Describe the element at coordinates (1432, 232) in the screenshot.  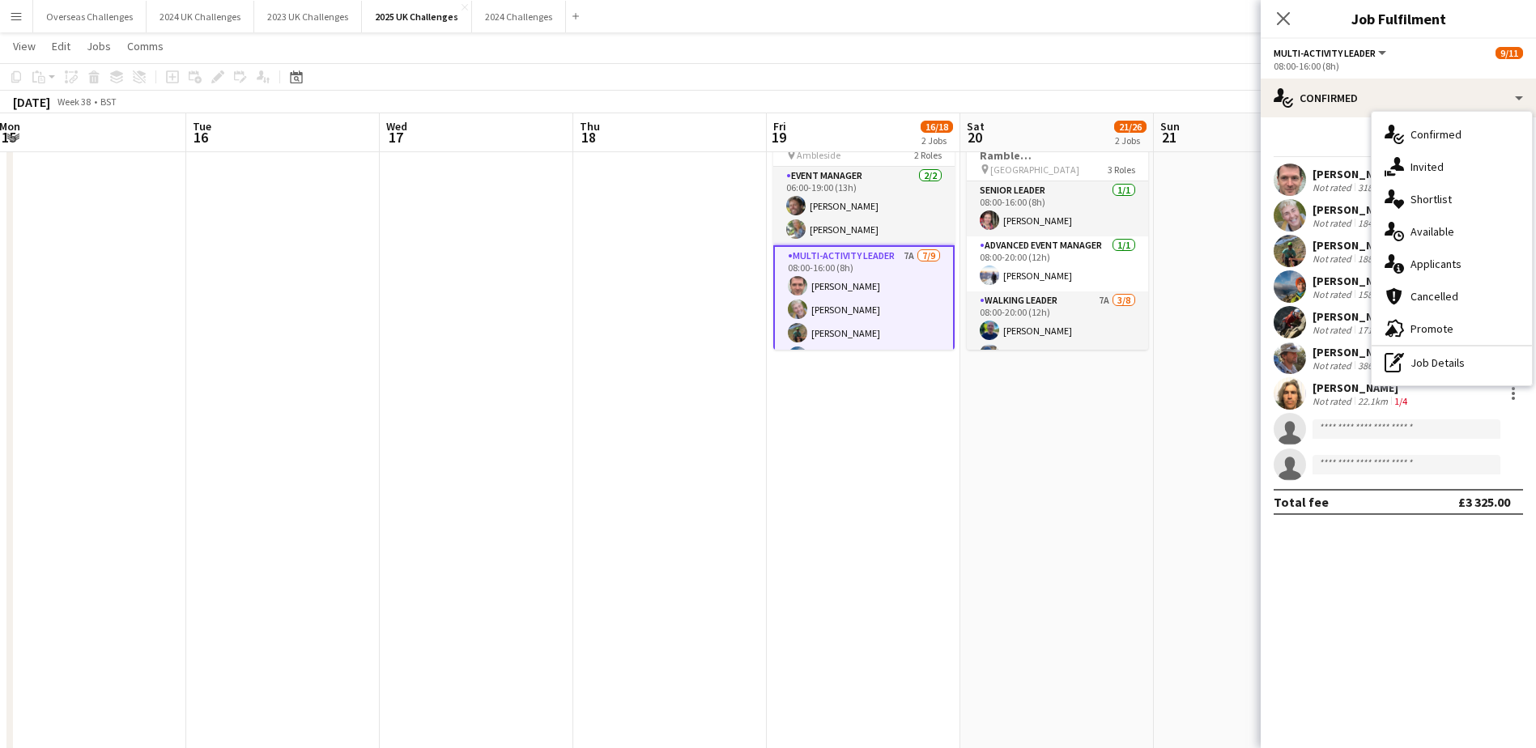
I see `span: Available` at that location.